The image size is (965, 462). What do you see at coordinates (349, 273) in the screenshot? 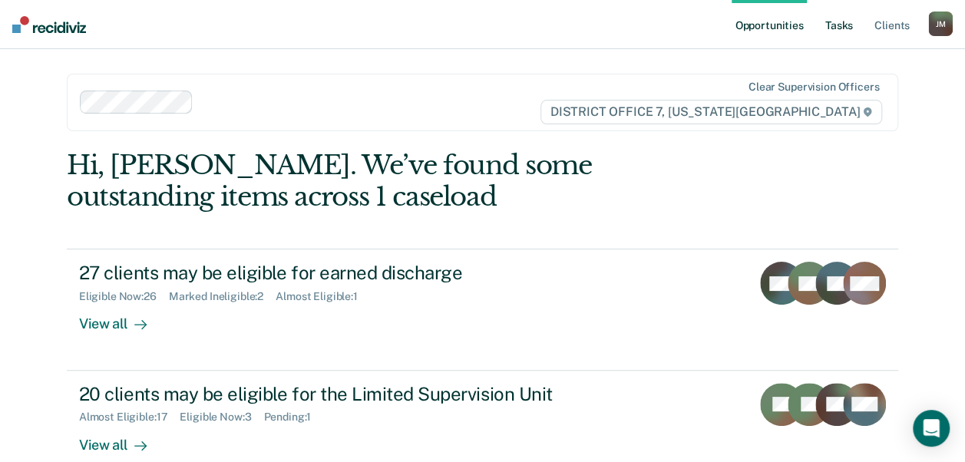
I see `div: 27 clients may be eligible for earned discharge` at bounding box center [349, 273].